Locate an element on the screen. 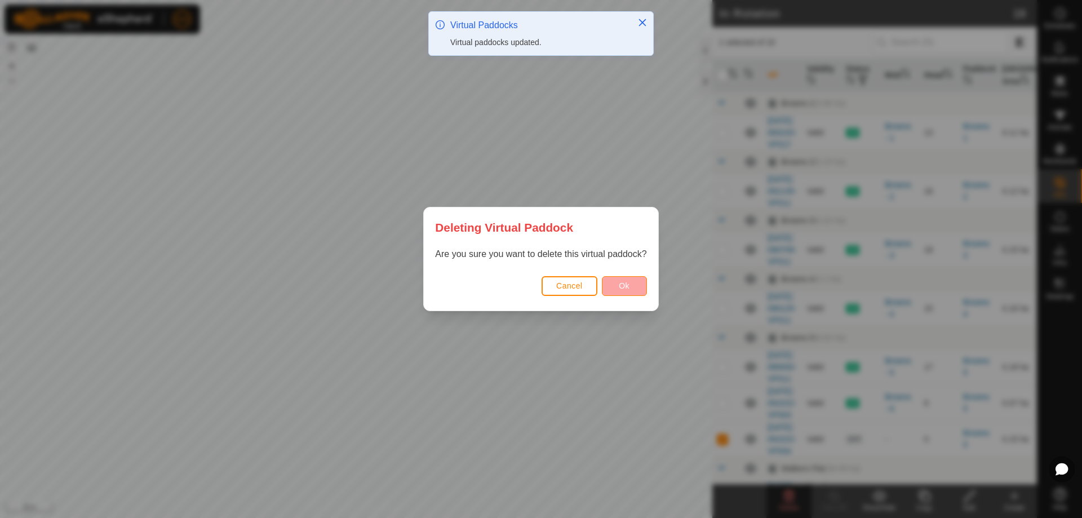  div: Virtual paddocks updated. is located at coordinates (538, 42).